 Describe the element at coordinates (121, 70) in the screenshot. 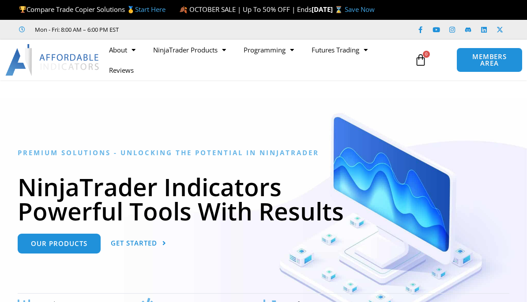

I see `a: Reviews` at that location.